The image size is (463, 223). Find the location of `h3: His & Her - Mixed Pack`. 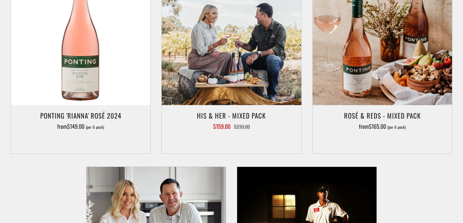

h3: His & Her - Mixed Pack is located at coordinates (231, 115).